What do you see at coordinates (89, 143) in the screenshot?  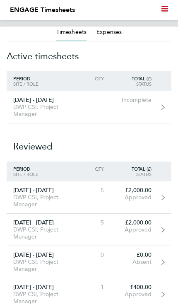 I see `h2: Reviewed` at bounding box center [89, 143].